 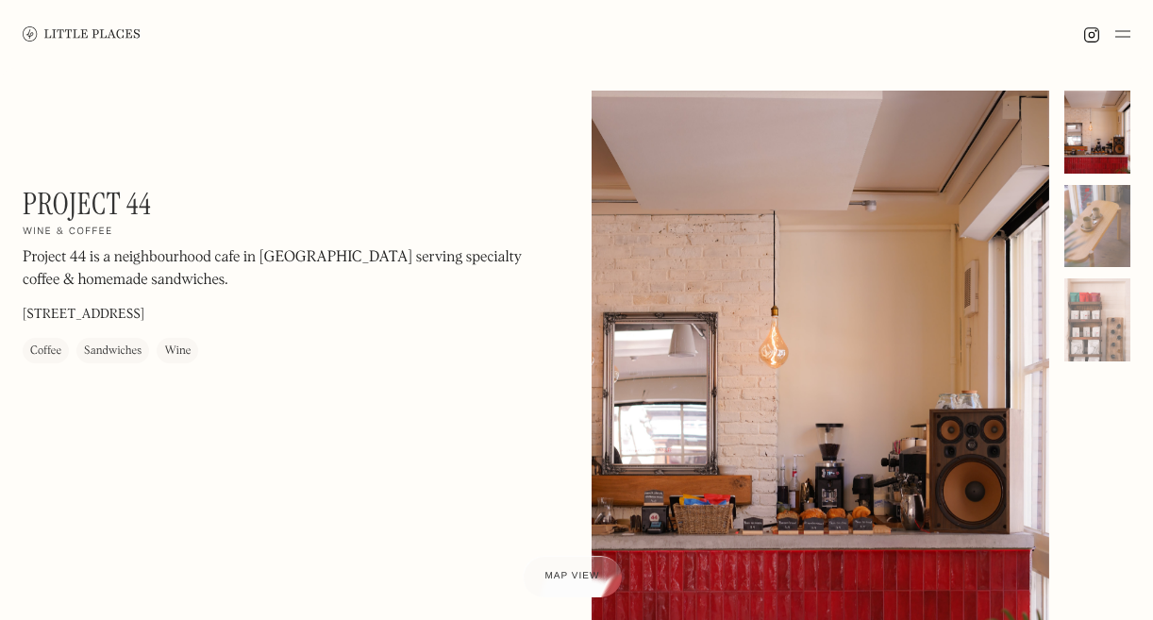 What do you see at coordinates (68, 233) in the screenshot?
I see `h2: Wine & coffee` at bounding box center [68, 233].